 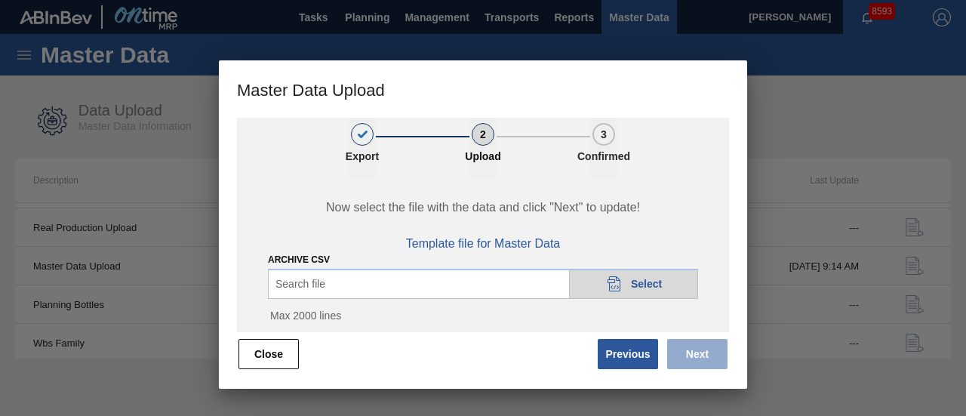 What do you see at coordinates (646, 284) in the screenshot?
I see `span: Select` at bounding box center [646, 284].